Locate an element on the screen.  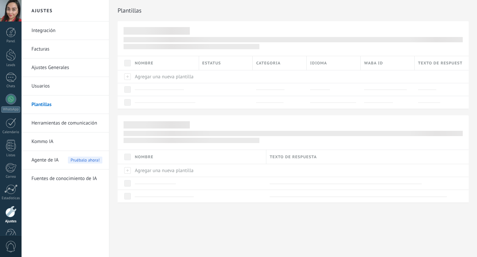
div: WhatsApp is located at coordinates (11, 110).